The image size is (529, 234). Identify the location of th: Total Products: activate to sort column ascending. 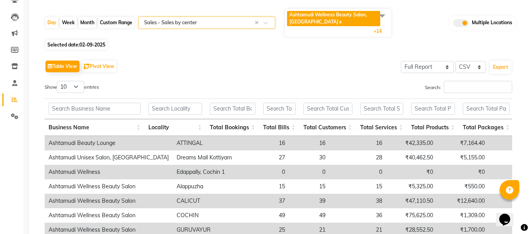
(433, 128).